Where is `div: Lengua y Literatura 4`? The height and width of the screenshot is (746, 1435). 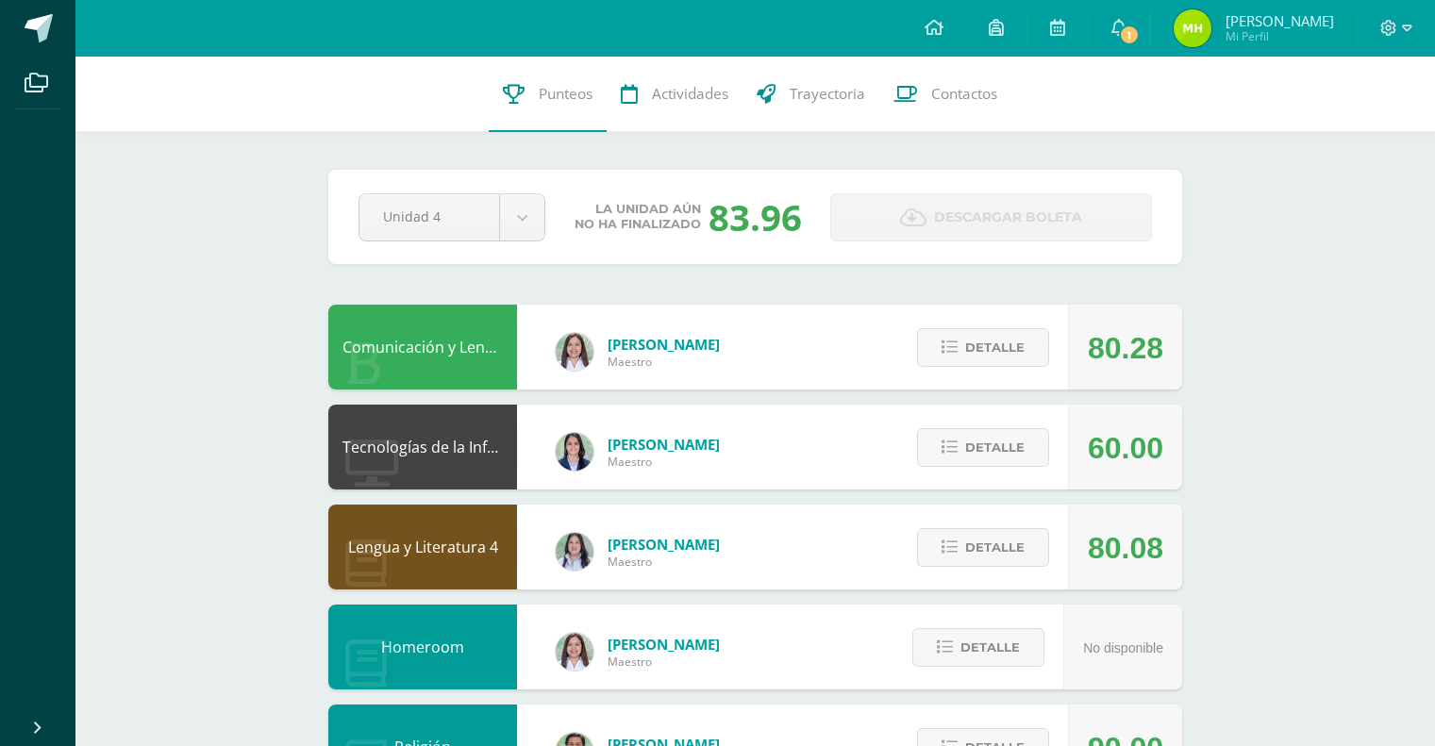
div: Lengua y Literatura 4 is located at coordinates (423, 547).